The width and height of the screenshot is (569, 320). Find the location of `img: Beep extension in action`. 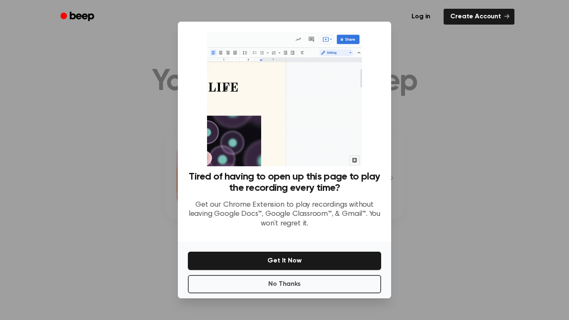

img: Beep extension in action is located at coordinates (284, 99).